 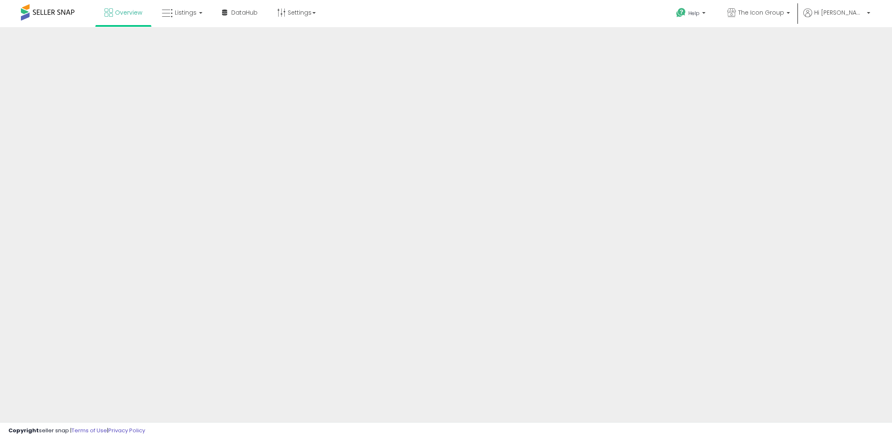 What do you see at coordinates (186, 13) in the screenshot?
I see `span: Listings` at bounding box center [186, 13].